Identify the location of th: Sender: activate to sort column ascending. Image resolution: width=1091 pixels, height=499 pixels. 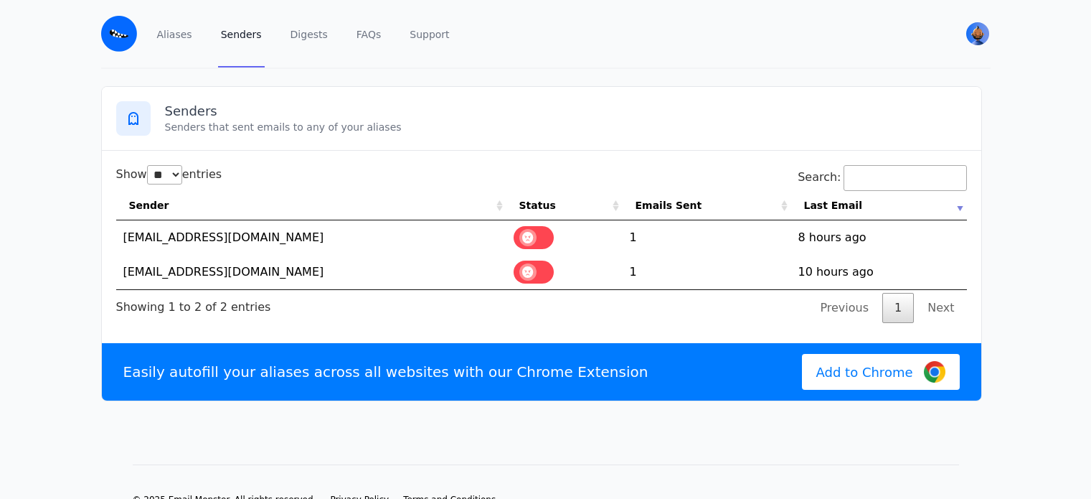
(311, 205).